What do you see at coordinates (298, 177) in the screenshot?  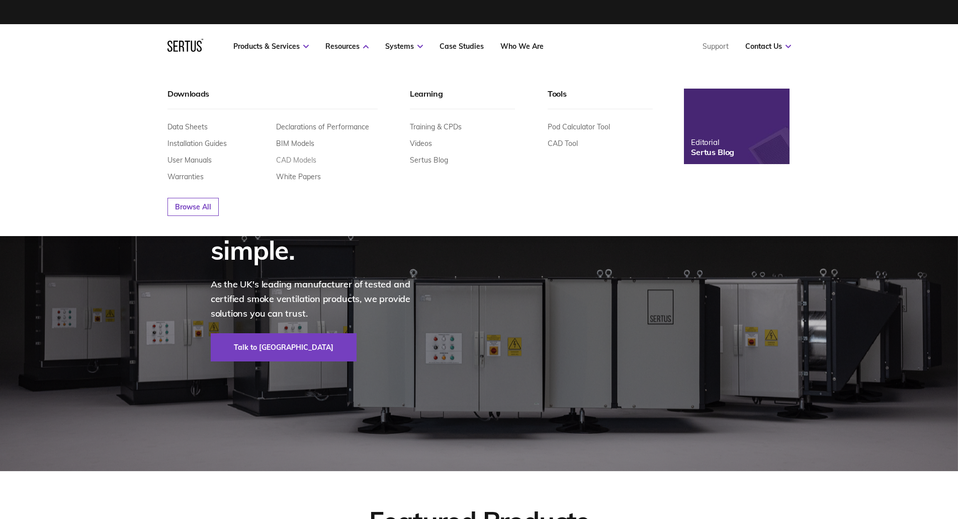 I see `a: White Papers` at bounding box center [298, 177].